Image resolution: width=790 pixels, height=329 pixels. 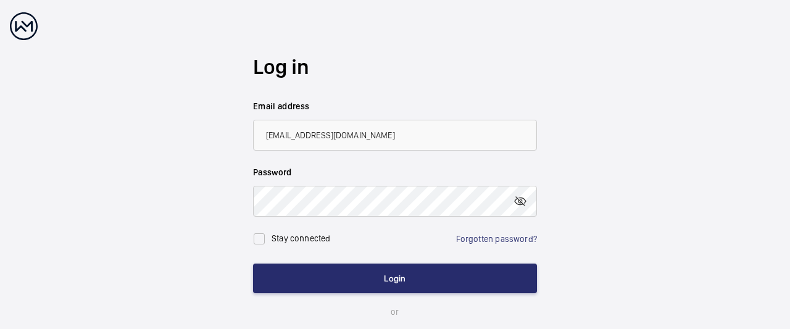 I want to click on h2: Log in, so click(x=395, y=67).